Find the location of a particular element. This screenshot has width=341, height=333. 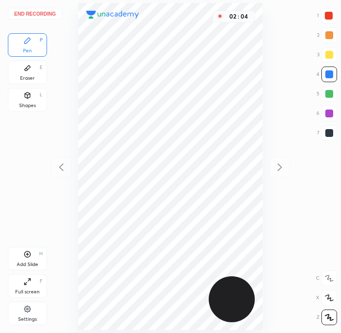

div: 6 is located at coordinates (327, 114).